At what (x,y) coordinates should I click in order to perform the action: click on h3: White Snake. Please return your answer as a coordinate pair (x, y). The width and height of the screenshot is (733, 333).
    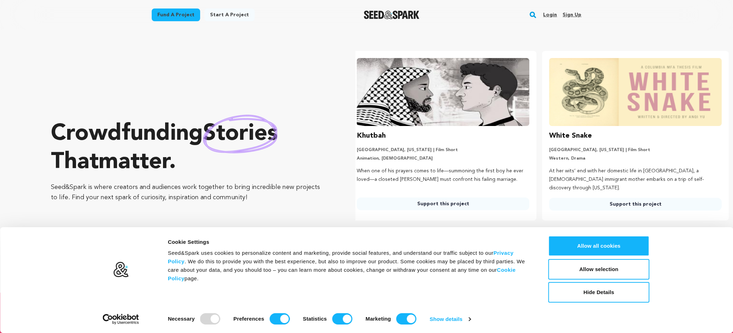
    Looking at the image, I should click on (570, 136).